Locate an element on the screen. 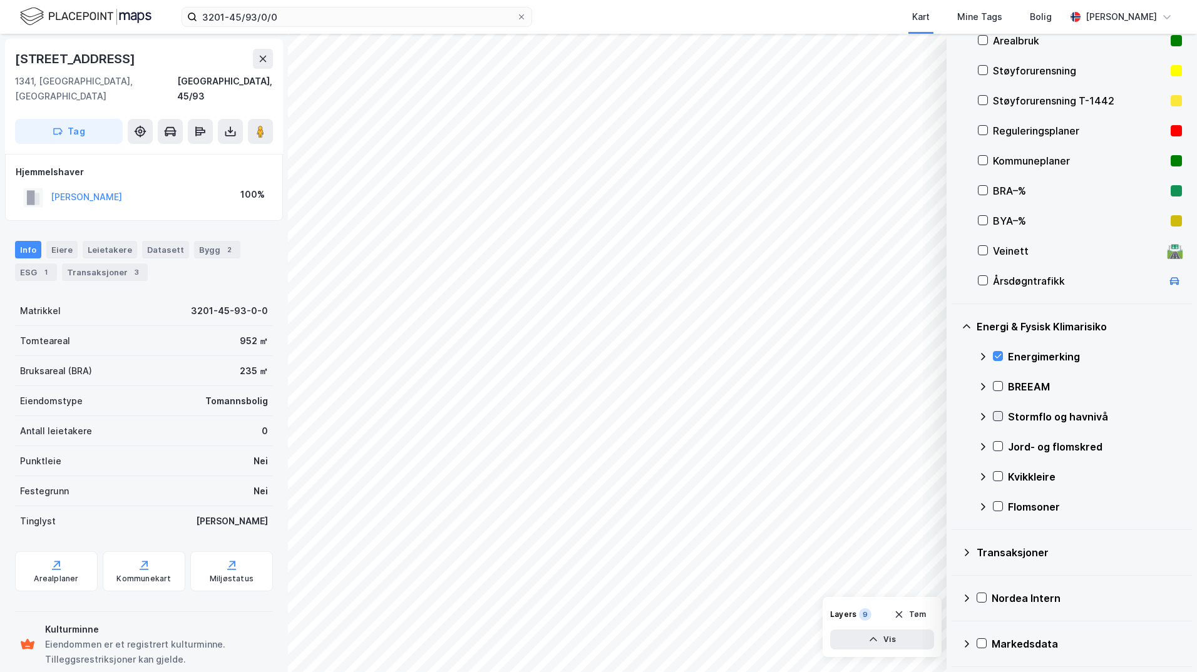 The height and width of the screenshot is (672, 1197). div: 3 is located at coordinates (136, 272).